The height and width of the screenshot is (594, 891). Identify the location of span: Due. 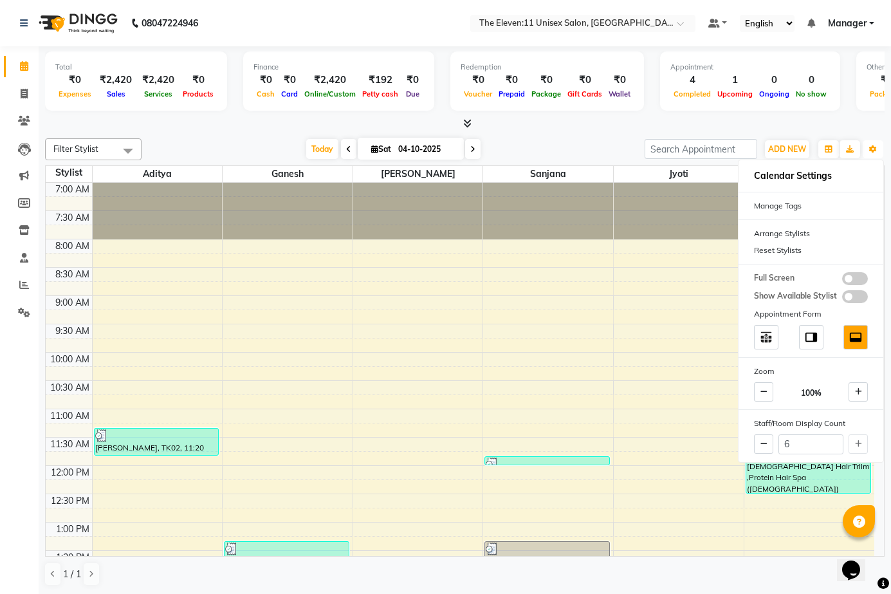
(413, 94).